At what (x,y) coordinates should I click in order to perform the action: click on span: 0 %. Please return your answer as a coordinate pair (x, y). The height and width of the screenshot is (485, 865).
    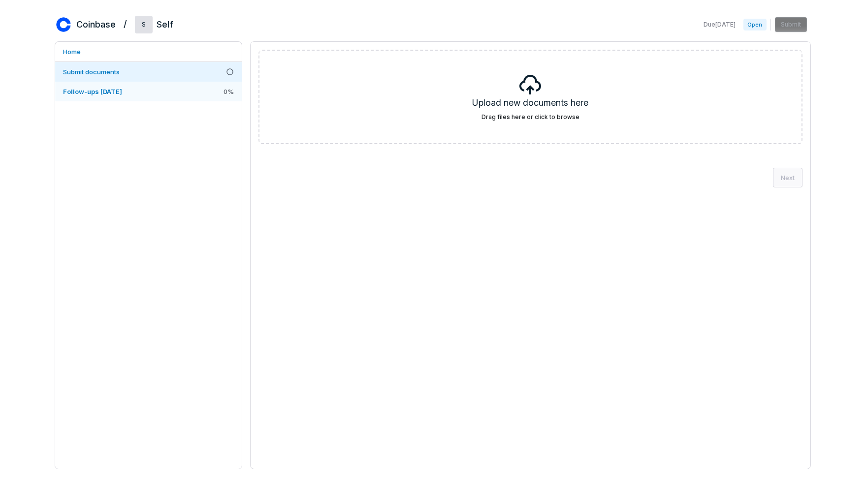
    Looking at the image, I should click on (228, 92).